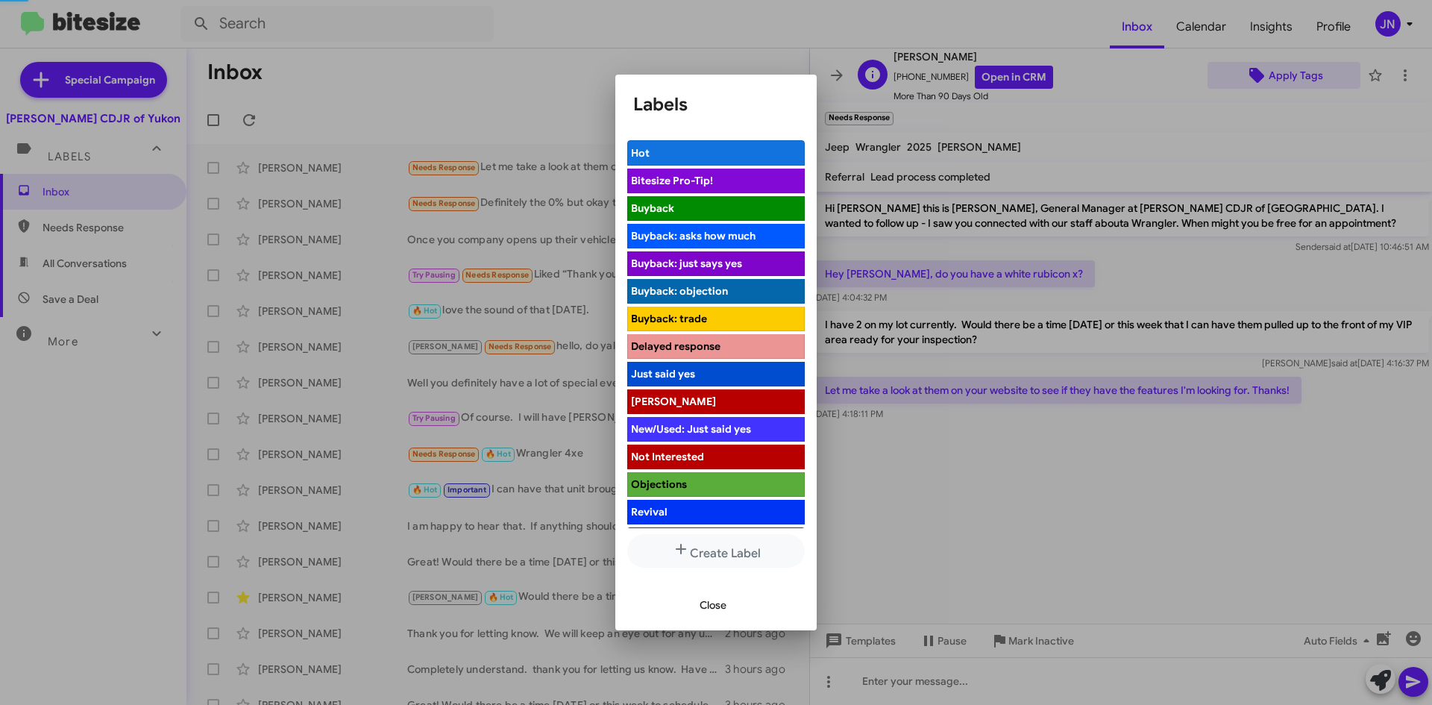 This screenshot has height=705, width=1432. What do you see at coordinates (676, 346) in the screenshot?
I see `span: Delayed response` at bounding box center [676, 346].